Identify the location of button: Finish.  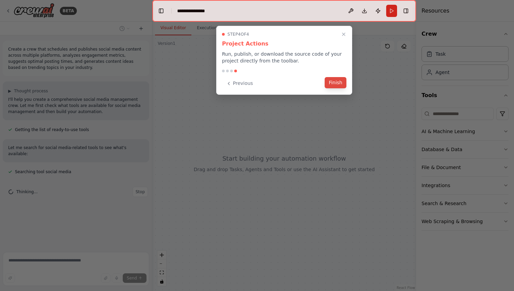
(335, 83).